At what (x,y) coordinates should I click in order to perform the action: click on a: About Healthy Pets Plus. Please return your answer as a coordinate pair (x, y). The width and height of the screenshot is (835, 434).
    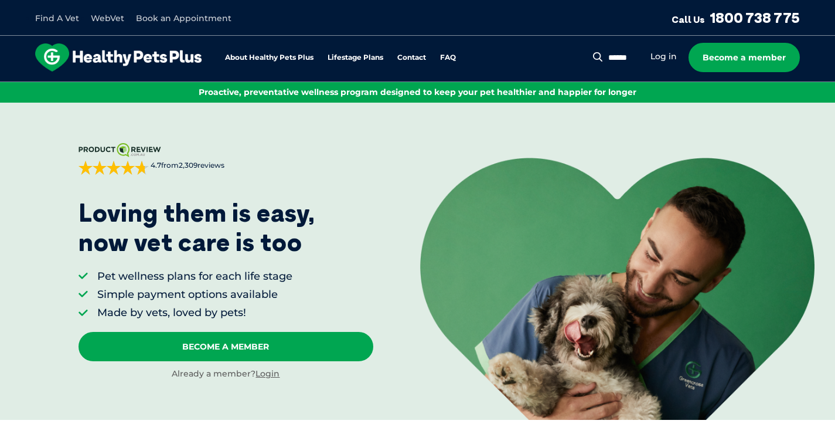
    Looking at the image, I should click on (269, 57).